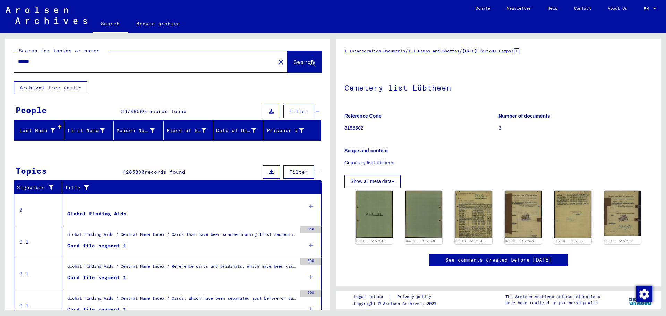 The height and width of the screenshot is (316, 666). What do you see at coordinates (363, 116) in the screenshot?
I see `b: Reference Code` at bounding box center [363, 116].